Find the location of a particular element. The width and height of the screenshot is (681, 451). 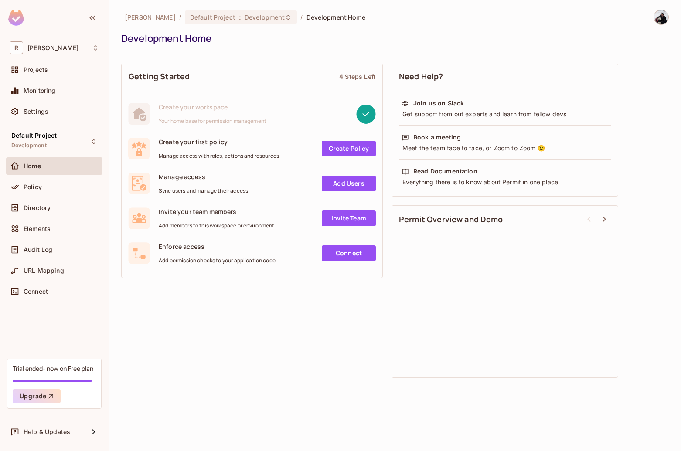

span: Create your workspace is located at coordinates (212, 107).